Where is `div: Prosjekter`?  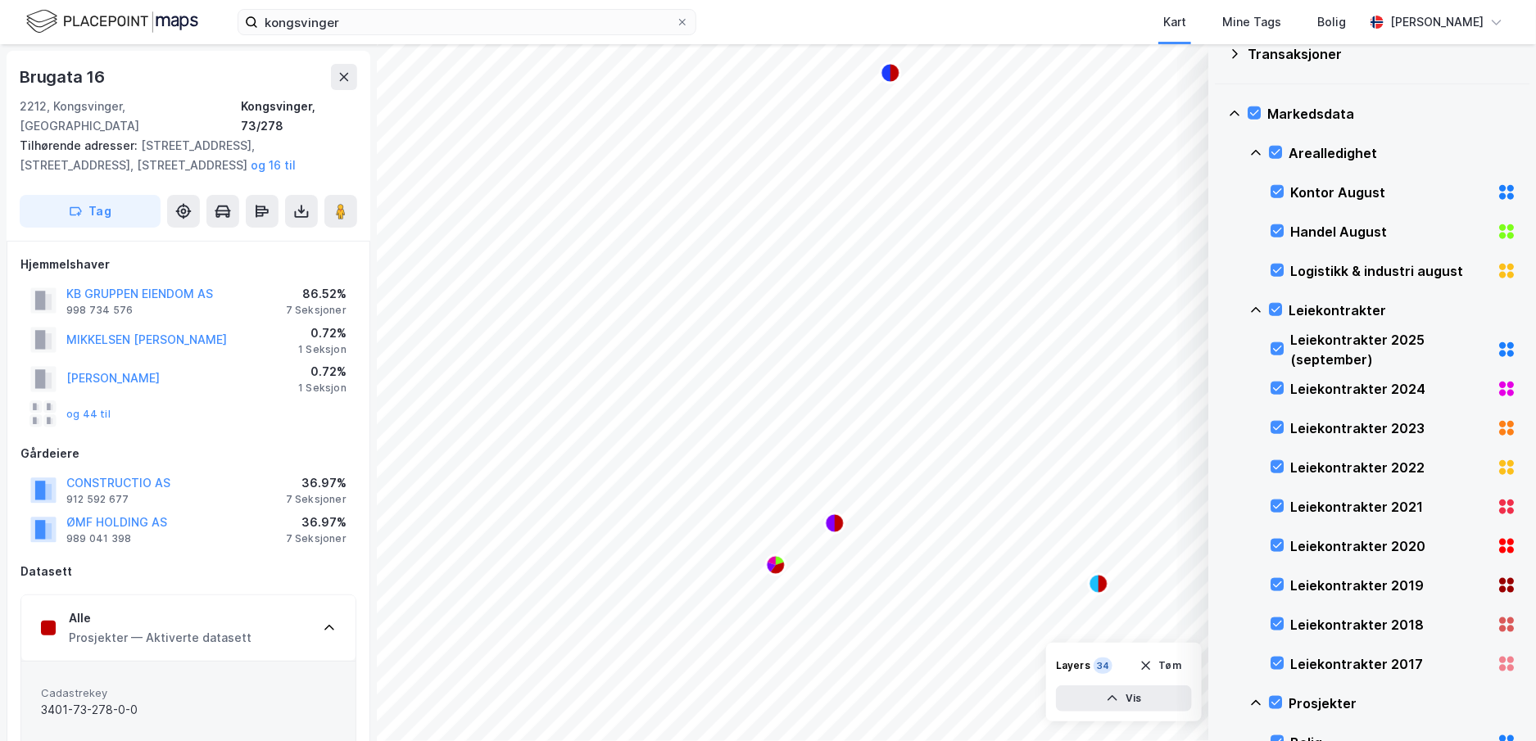 div: Prosjekter is located at coordinates (1403, 704).